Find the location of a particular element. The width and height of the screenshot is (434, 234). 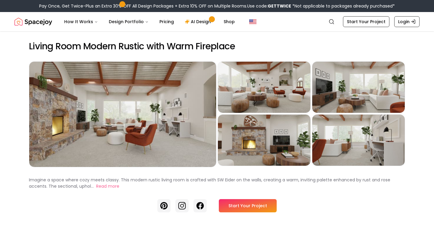

div: Pay Once, Get Twice-Plus an Extra 30% OFF All Design Packages + Extra 10% OFF on Multiple Rooms. is located at coordinates (217, 6).